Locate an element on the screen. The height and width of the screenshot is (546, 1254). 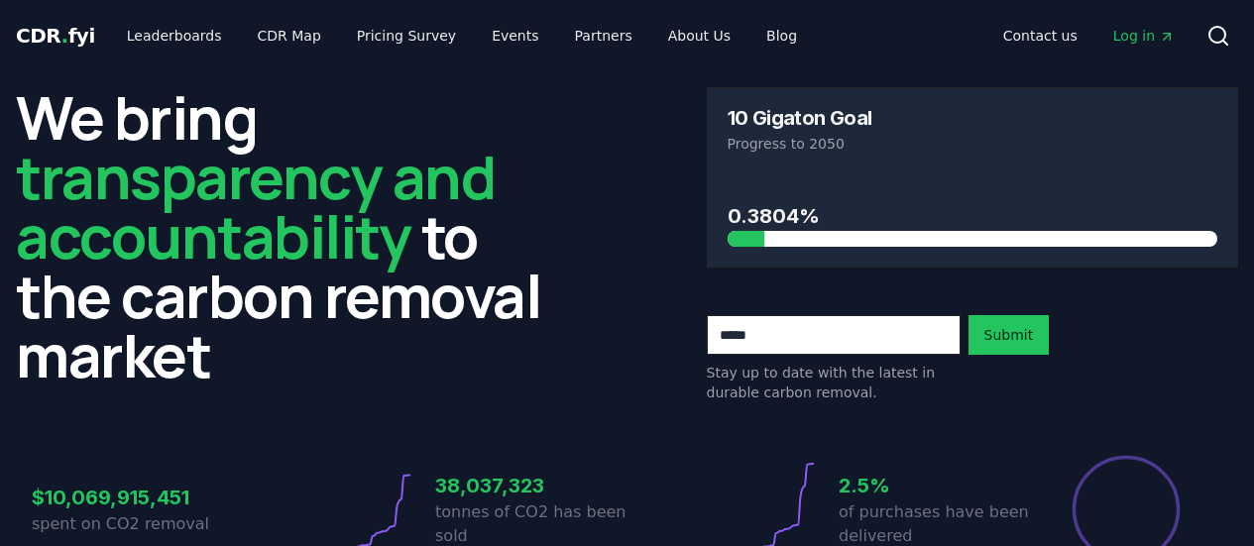
a: Pricing Survey is located at coordinates (406, 36).